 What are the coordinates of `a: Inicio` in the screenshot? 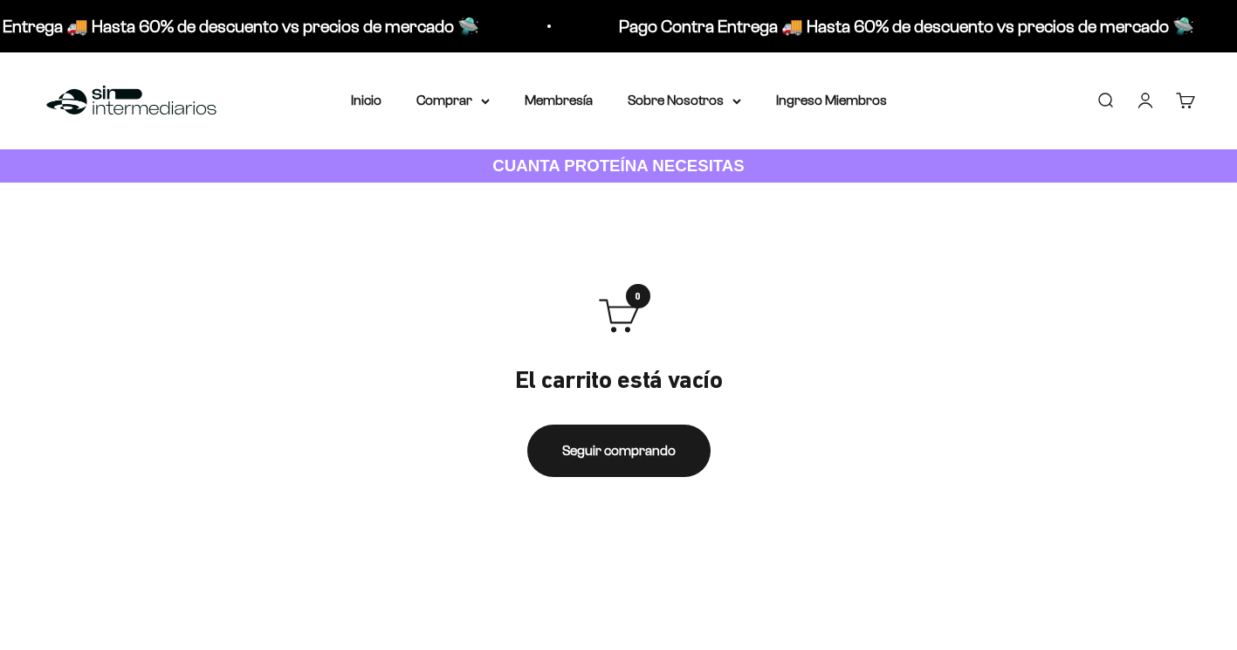 It's located at (366, 100).